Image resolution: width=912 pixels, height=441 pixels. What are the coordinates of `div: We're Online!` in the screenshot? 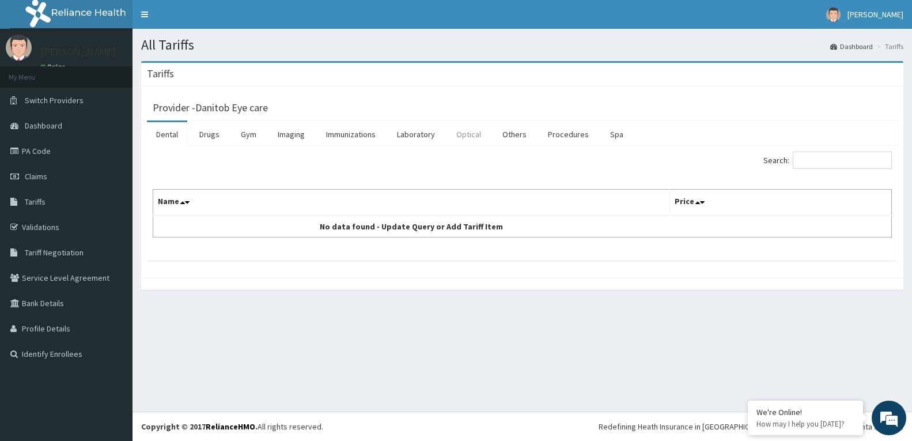 It's located at (805, 412).